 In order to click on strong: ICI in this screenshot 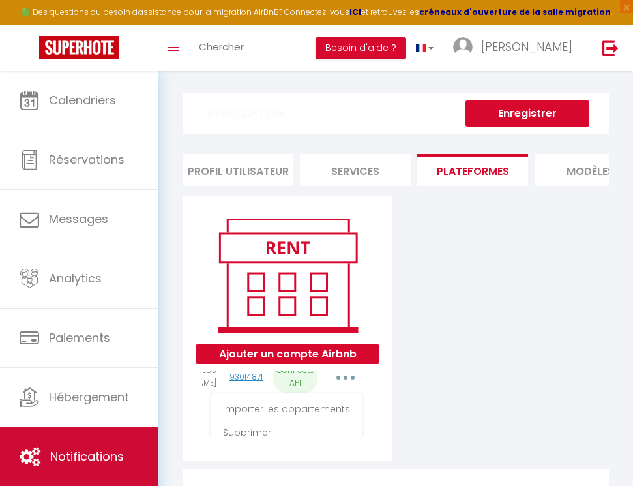, I will do `click(355, 12)`.